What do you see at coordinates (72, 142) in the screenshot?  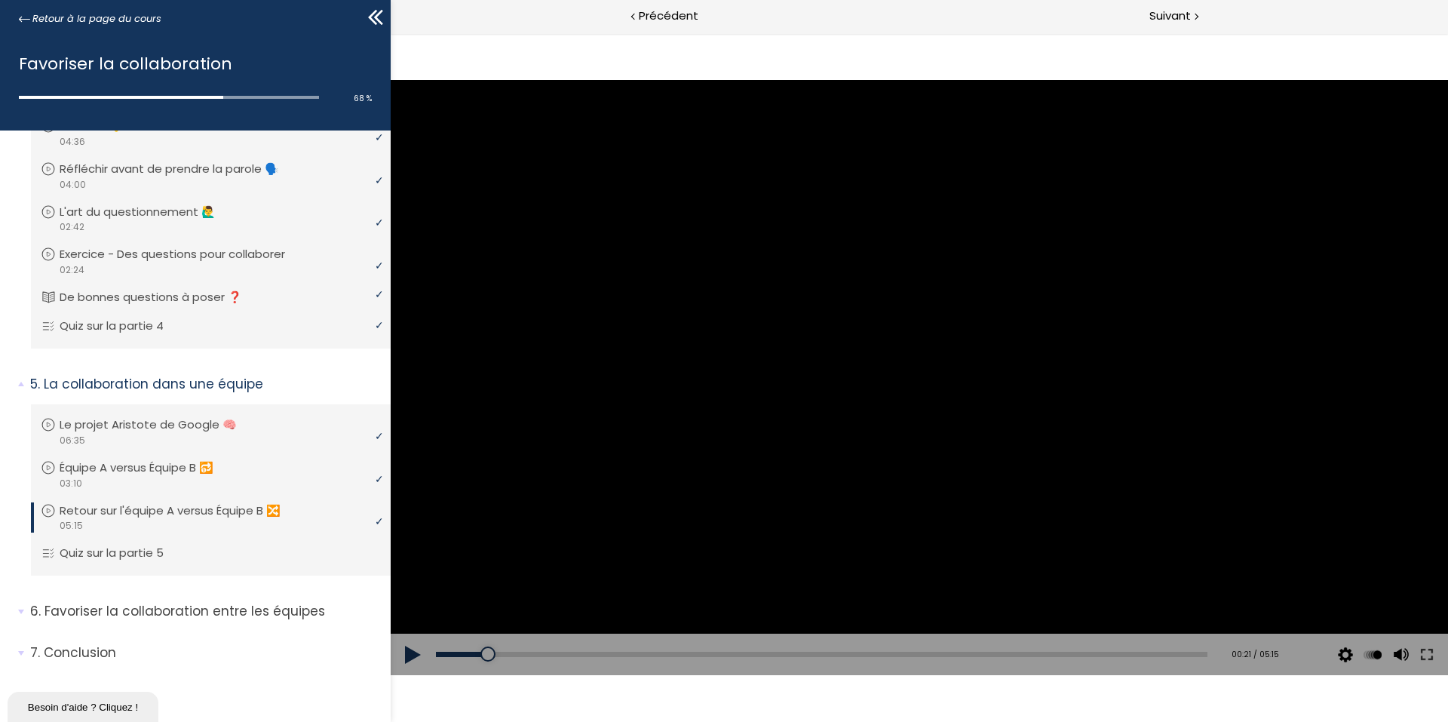 I see `span: 04:36` at bounding box center [72, 142].